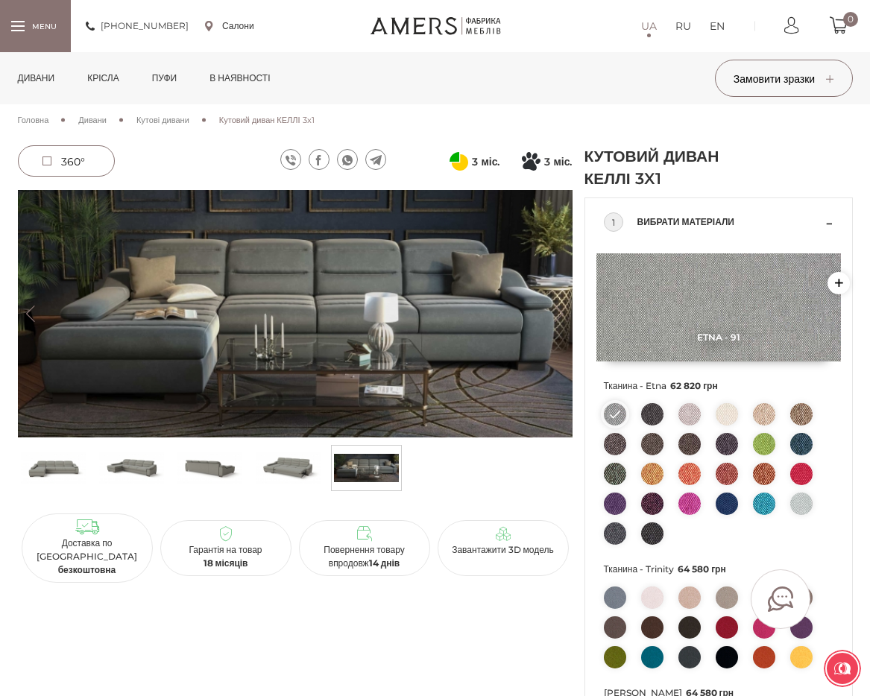 The width and height of the screenshot is (870, 696). What do you see at coordinates (87, 570) in the screenshot?
I see `b: безкоштовна` at bounding box center [87, 570].